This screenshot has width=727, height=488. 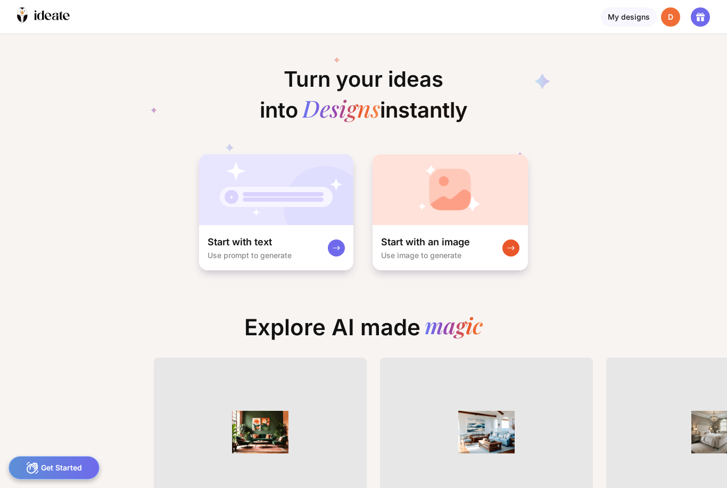 I want to click on div: Start with an image, so click(x=425, y=242).